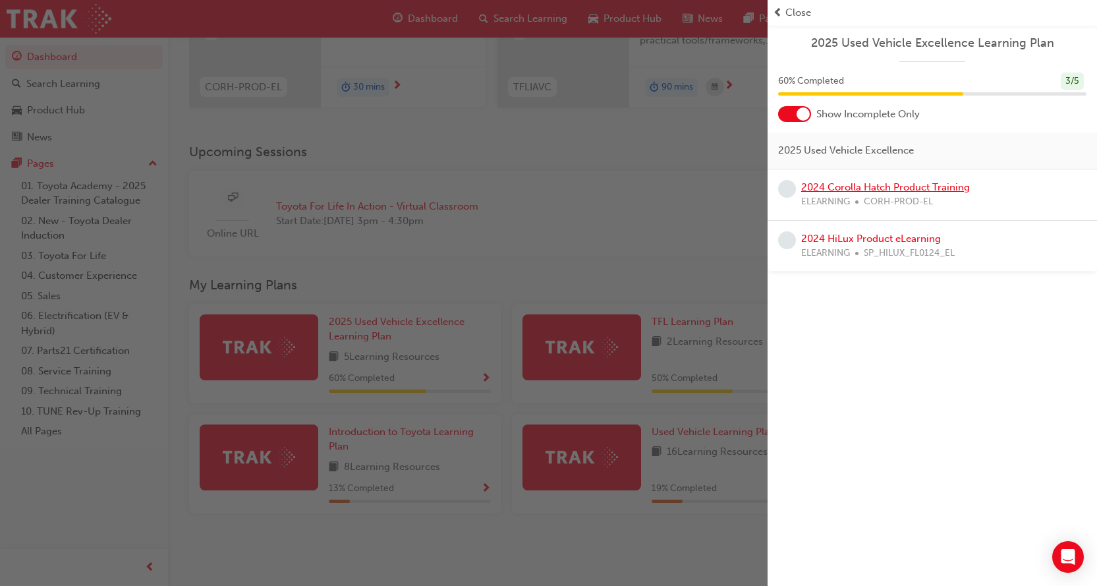  What do you see at coordinates (871, 238) in the screenshot?
I see `a: 2024 HiLux Product eLearning` at bounding box center [871, 238].